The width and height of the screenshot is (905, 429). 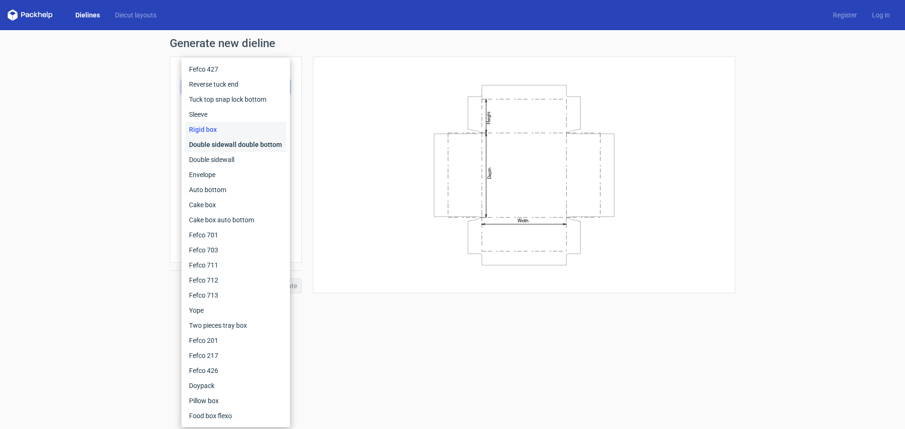 I want to click on a: Log in, so click(x=881, y=15).